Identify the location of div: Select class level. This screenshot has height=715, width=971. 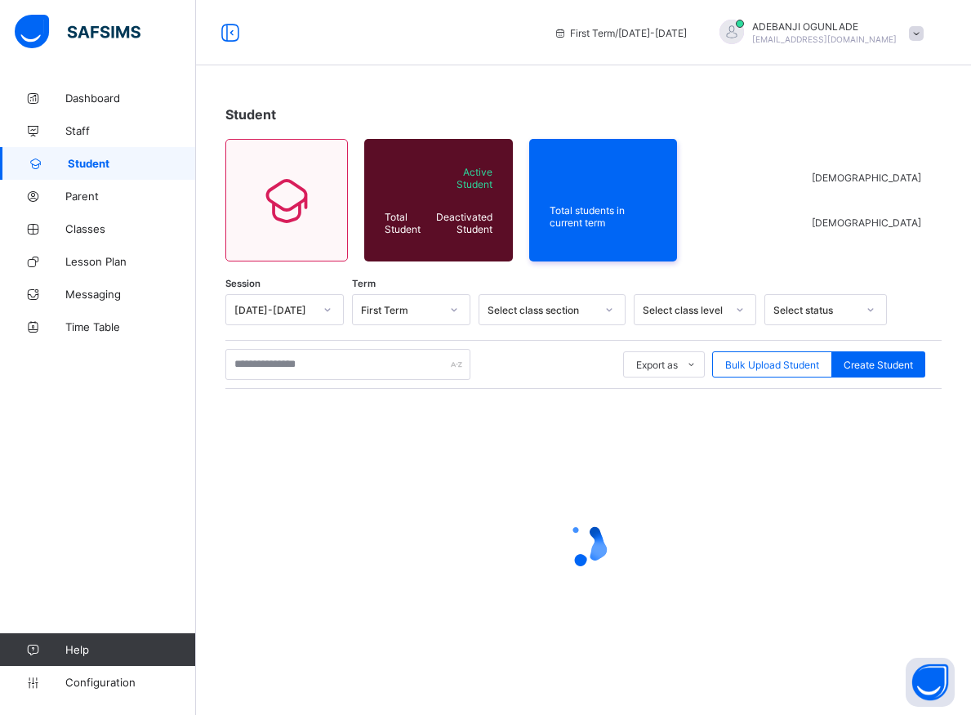
(684, 310).